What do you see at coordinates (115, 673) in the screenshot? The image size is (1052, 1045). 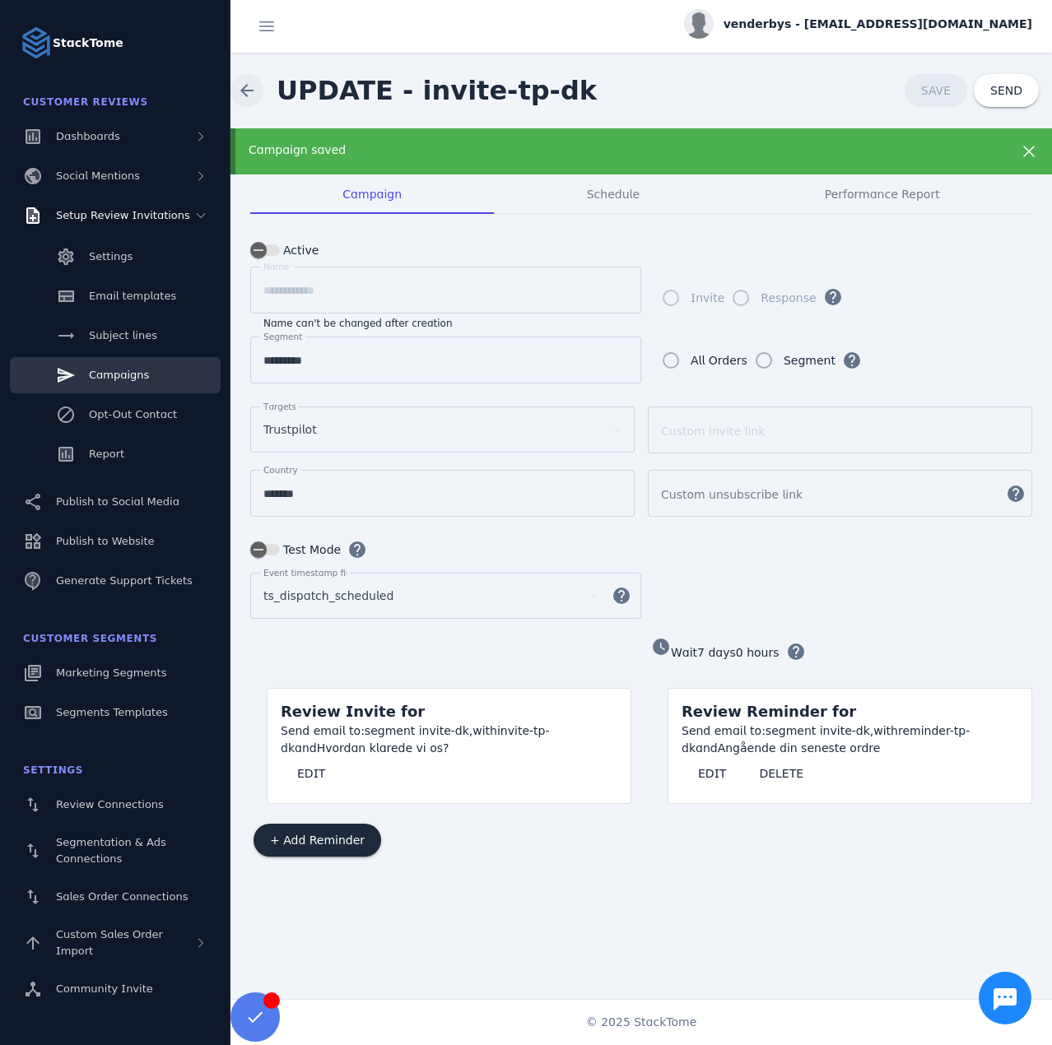 I see `a: Marketing Segments` at bounding box center [115, 673].